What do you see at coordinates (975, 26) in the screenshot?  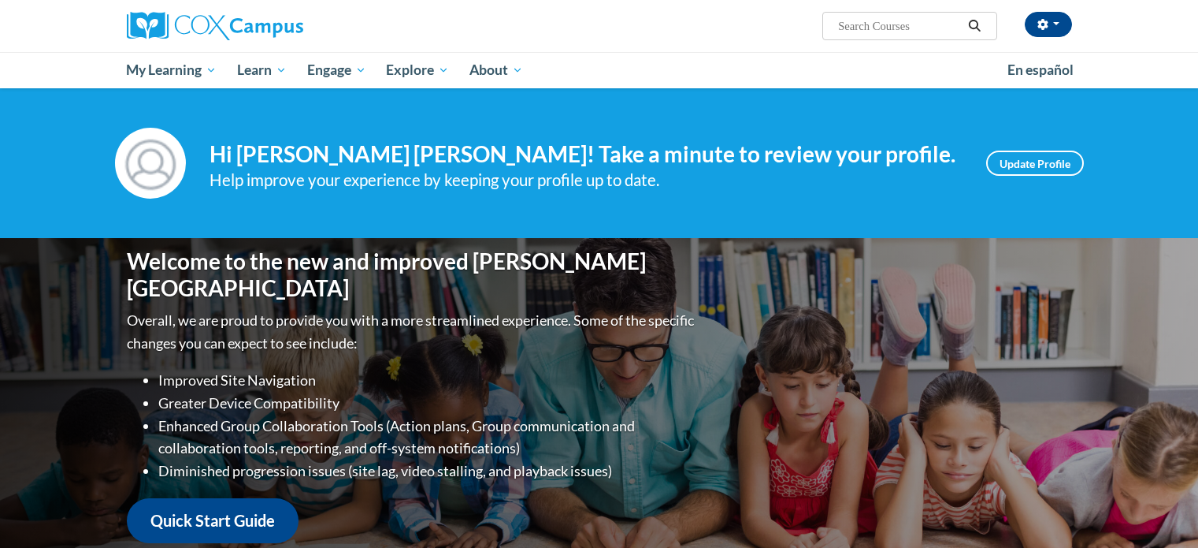 I see `button: Search` at bounding box center [975, 26].